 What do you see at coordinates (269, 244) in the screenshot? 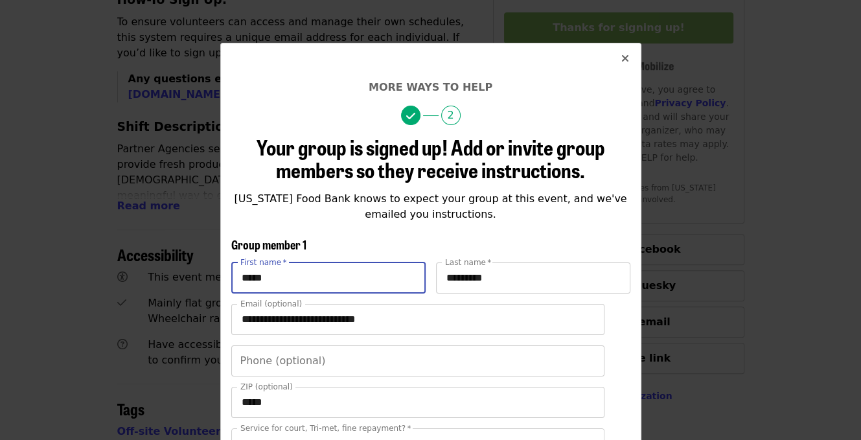
I see `span: Group member 1` at bounding box center [269, 244].